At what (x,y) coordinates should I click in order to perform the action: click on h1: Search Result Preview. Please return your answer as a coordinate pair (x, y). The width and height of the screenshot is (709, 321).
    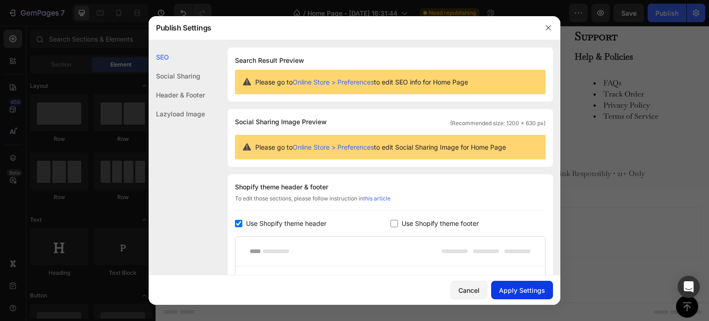
    Looking at the image, I should click on (390, 61).